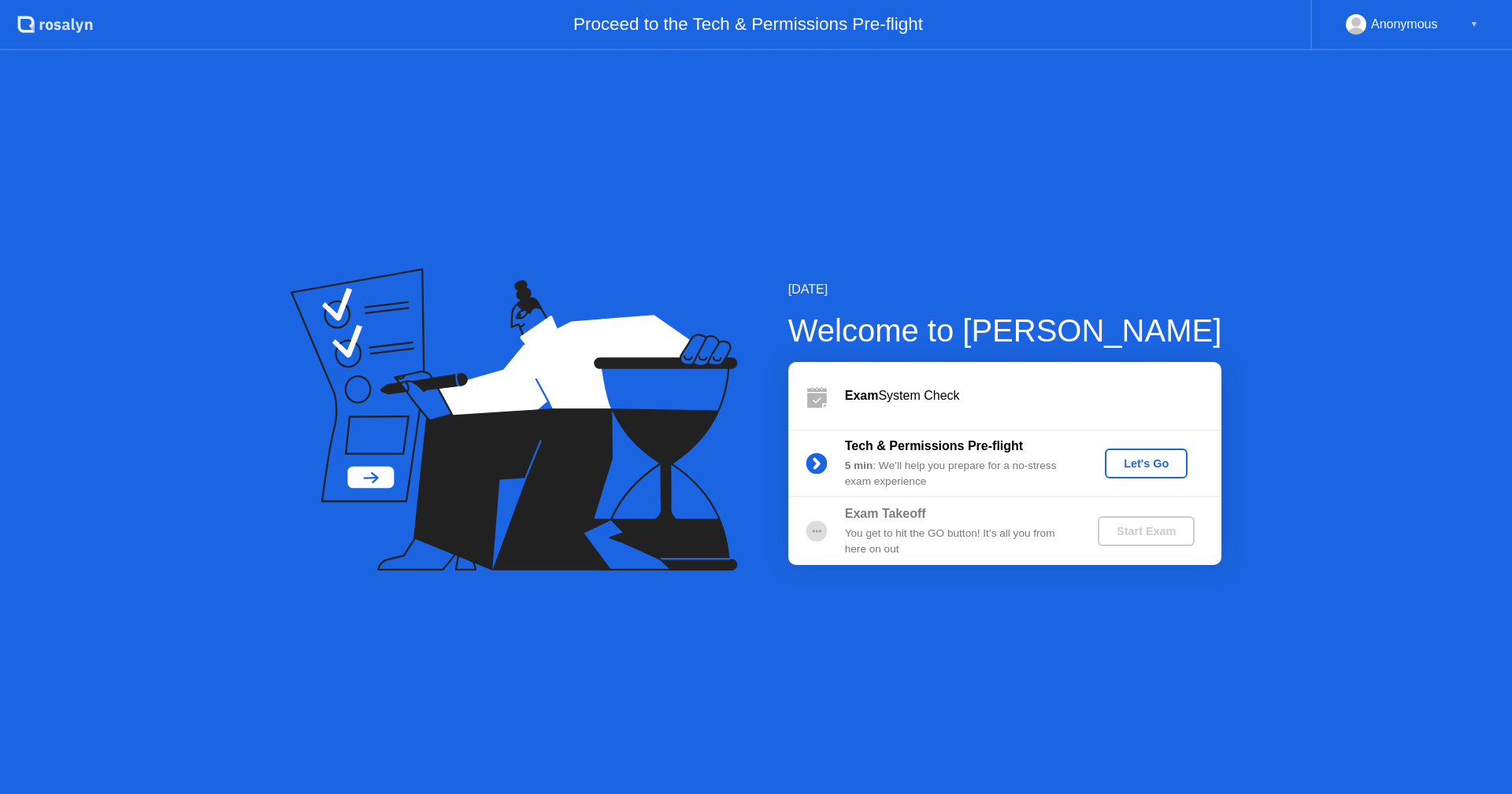 The height and width of the screenshot is (794, 1512). What do you see at coordinates (1146, 464) in the screenshot?
I see `button: Let's Go` at bounding box center [1146, 464].